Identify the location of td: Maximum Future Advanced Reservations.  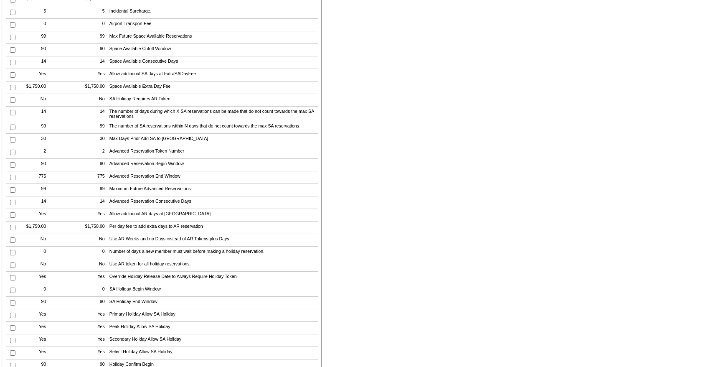
(212, 190).